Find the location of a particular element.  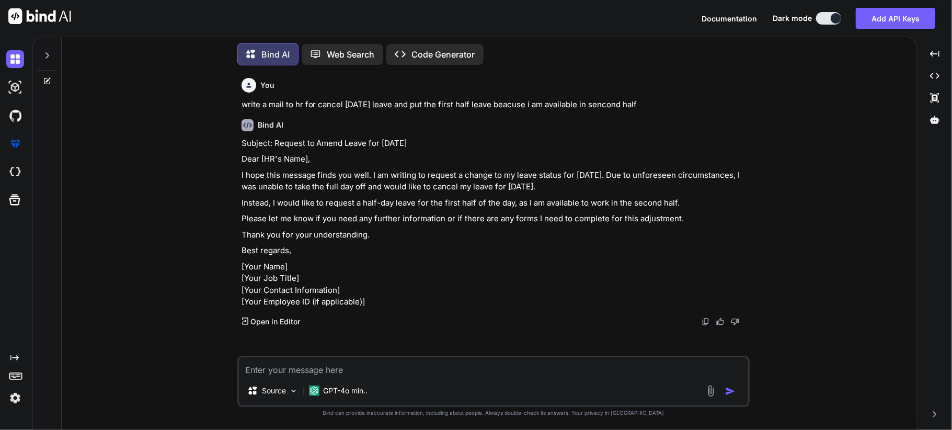

h6: Bind AI is located at coordinates (270, 125).